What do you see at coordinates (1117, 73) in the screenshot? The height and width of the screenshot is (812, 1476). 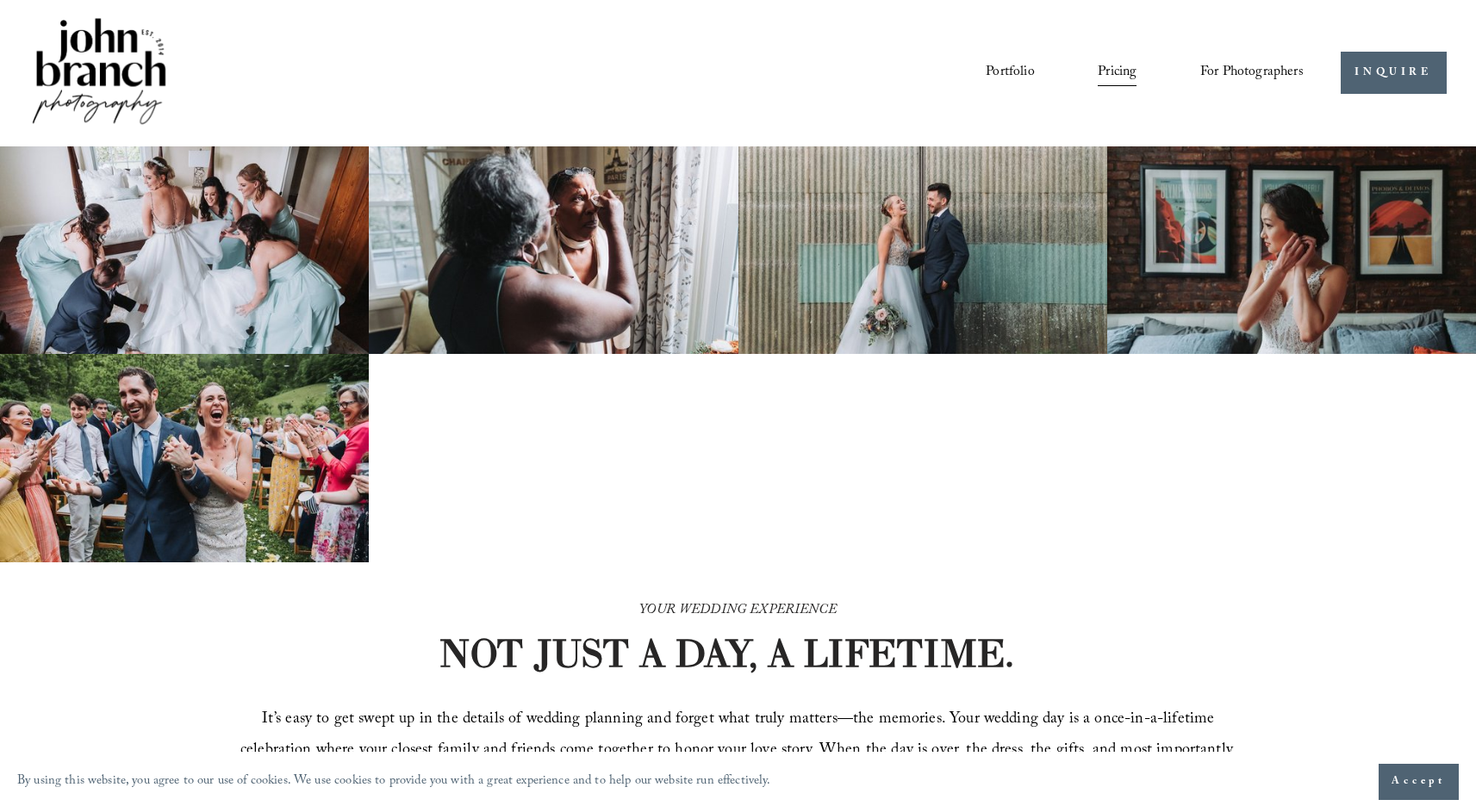 I see `a: Pricing` at bounding box center [1117, 73].